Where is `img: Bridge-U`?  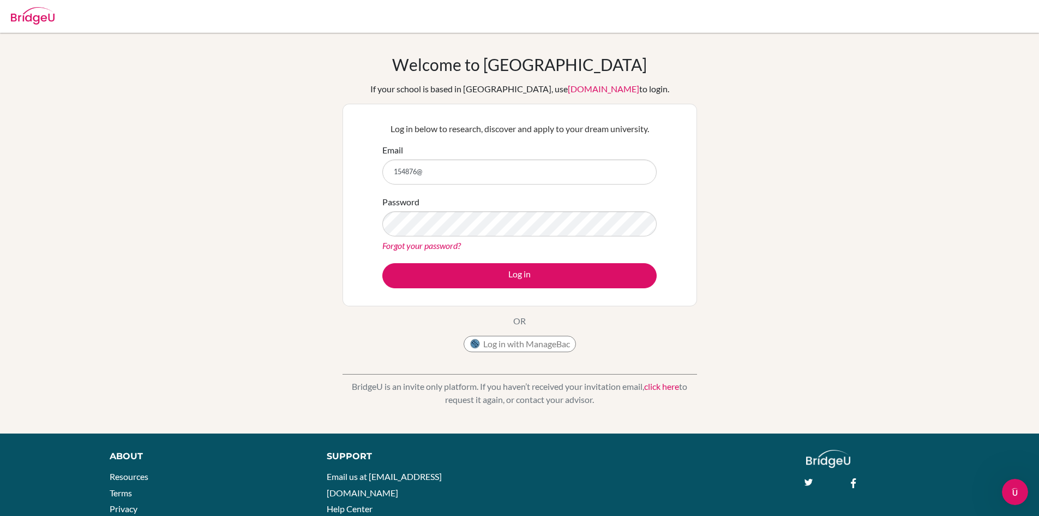 img: Bridge-U is located at coordinates (33, 16).